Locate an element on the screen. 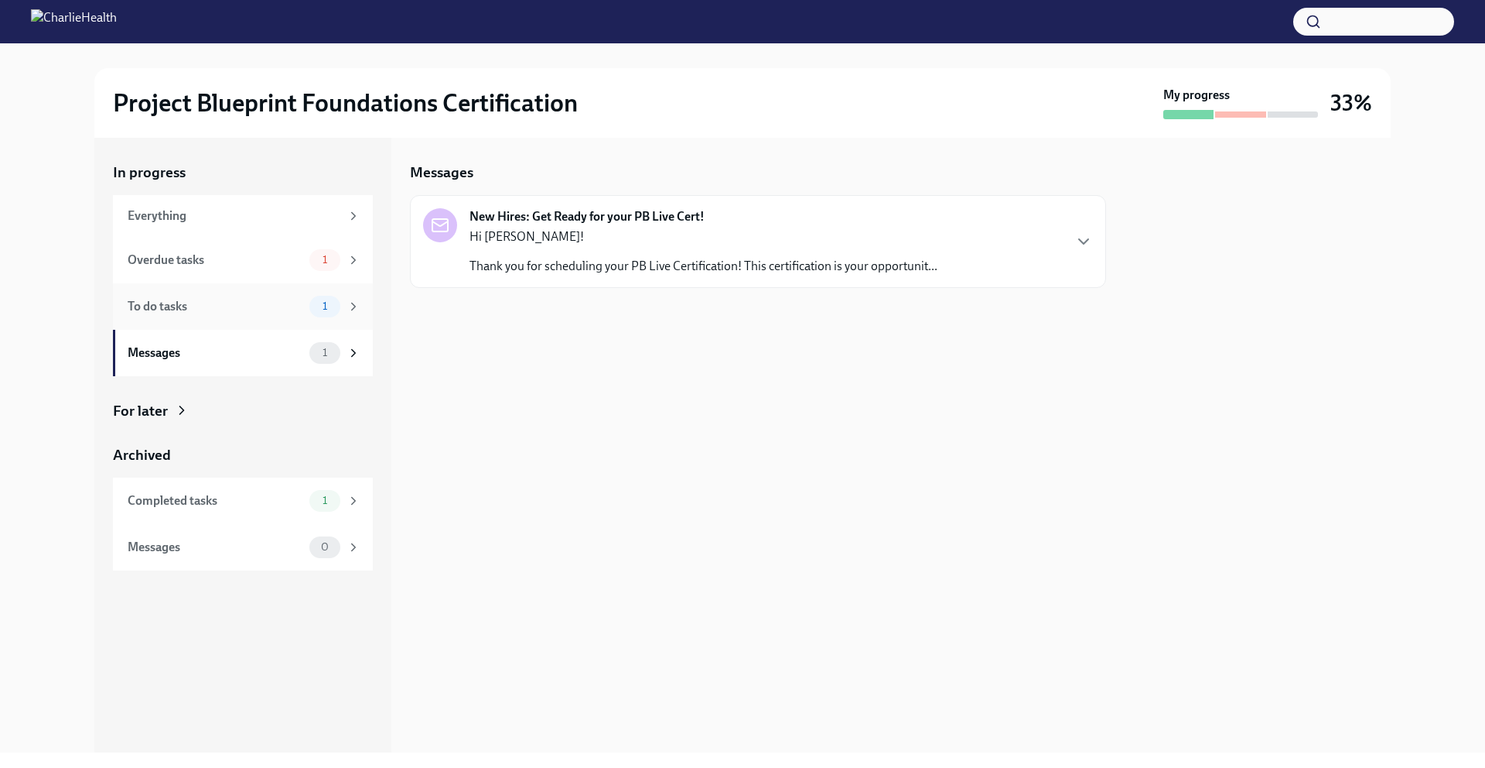 The image size is (1485, 768). img: CharlieHealth is located at coordinates (74, 22).